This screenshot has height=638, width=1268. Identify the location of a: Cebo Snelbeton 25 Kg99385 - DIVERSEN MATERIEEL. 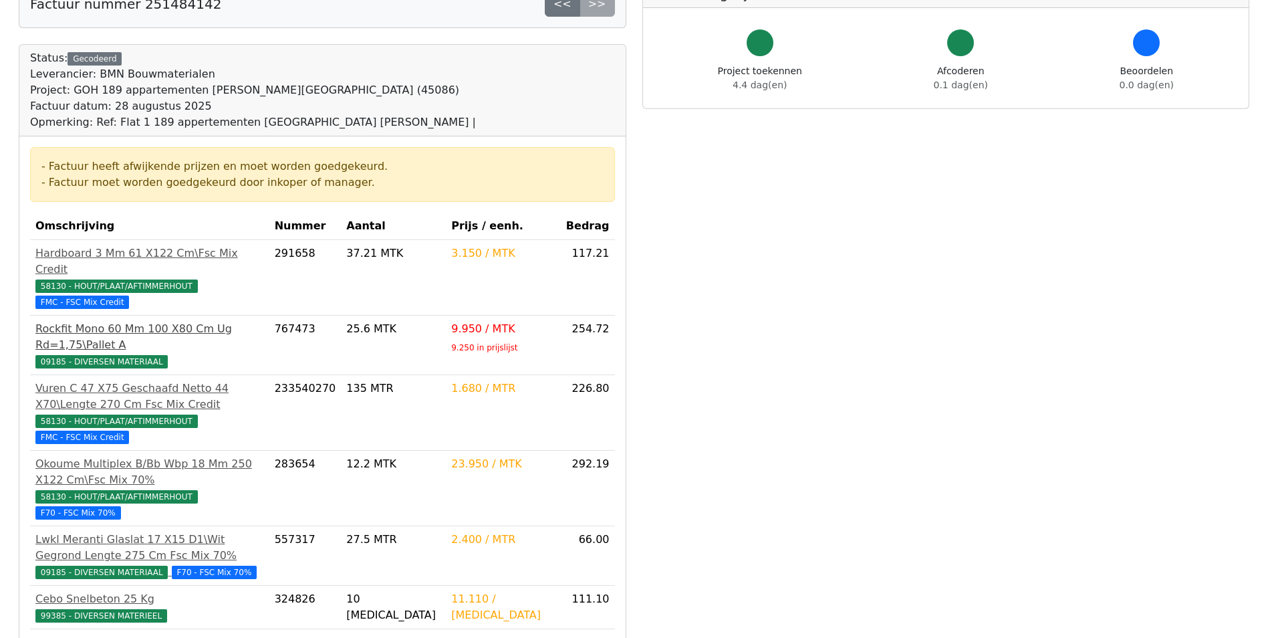
(150, 607).